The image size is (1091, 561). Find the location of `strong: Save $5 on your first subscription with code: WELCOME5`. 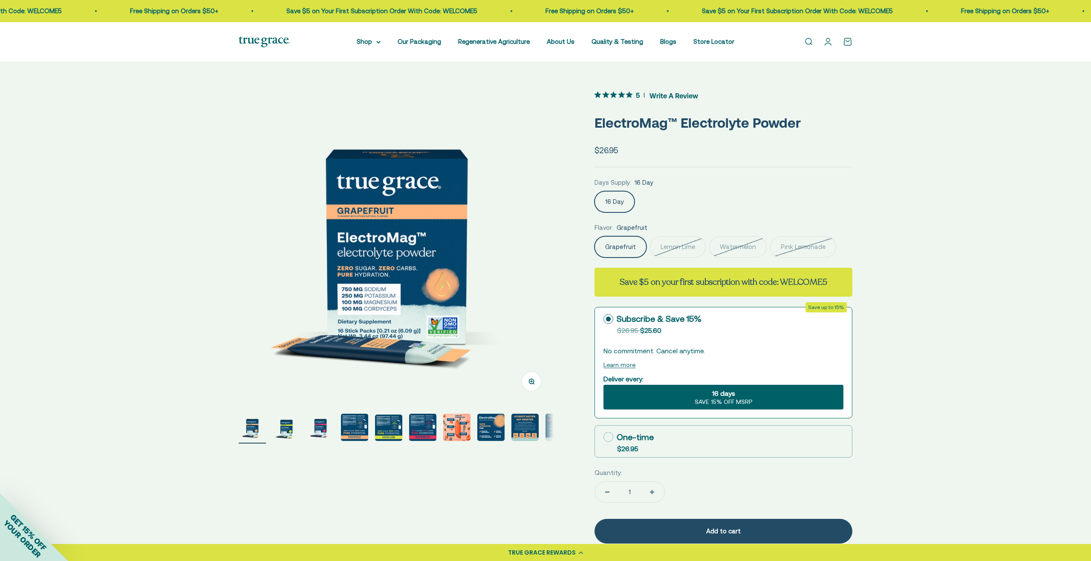

strong: Save $5 on your first subscription with code: WELCOME5 is located at coordinates (723, 282).